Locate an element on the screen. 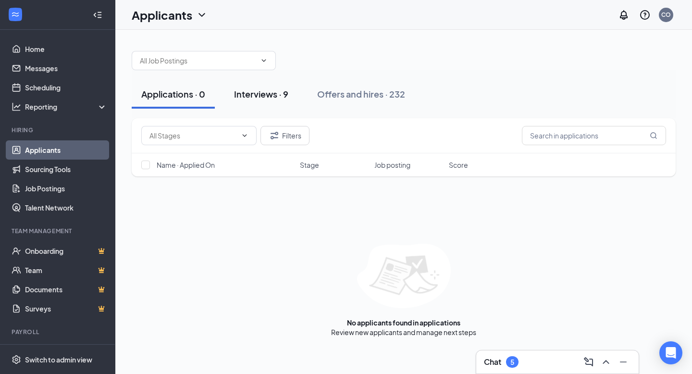 The height and width of the screenshot is (374, 692). button: Filter Filters is located at coordinates (285, 136).